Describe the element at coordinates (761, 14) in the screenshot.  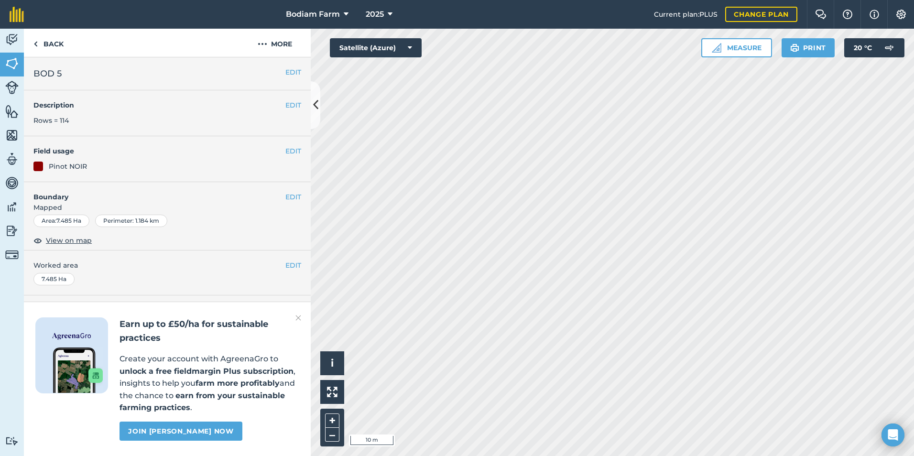
I see `a: Change plan` at that location.